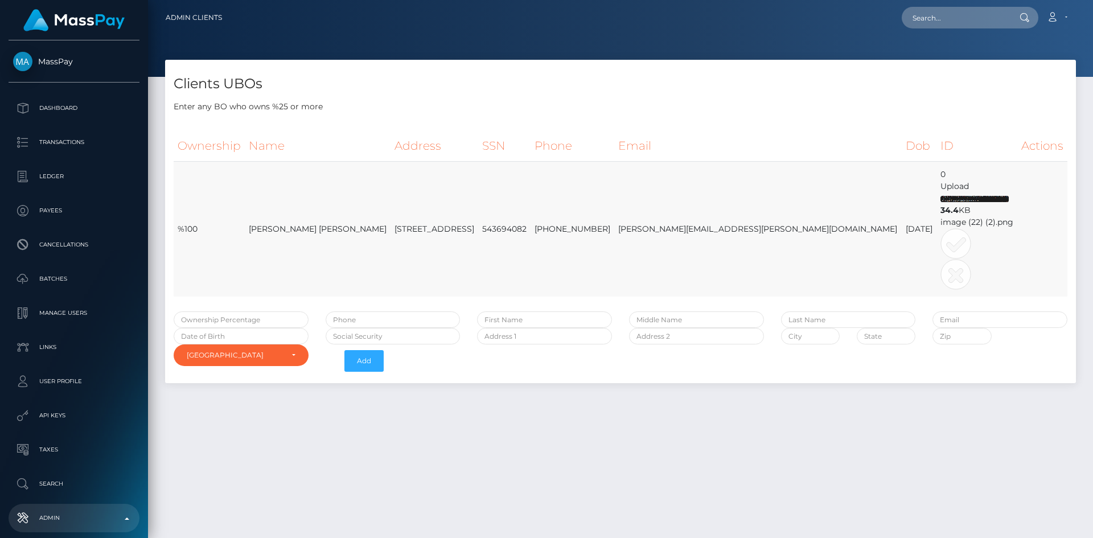  Describe the element at coordinates (758, 146) in the screenshot. I see `th: Email` at that location.